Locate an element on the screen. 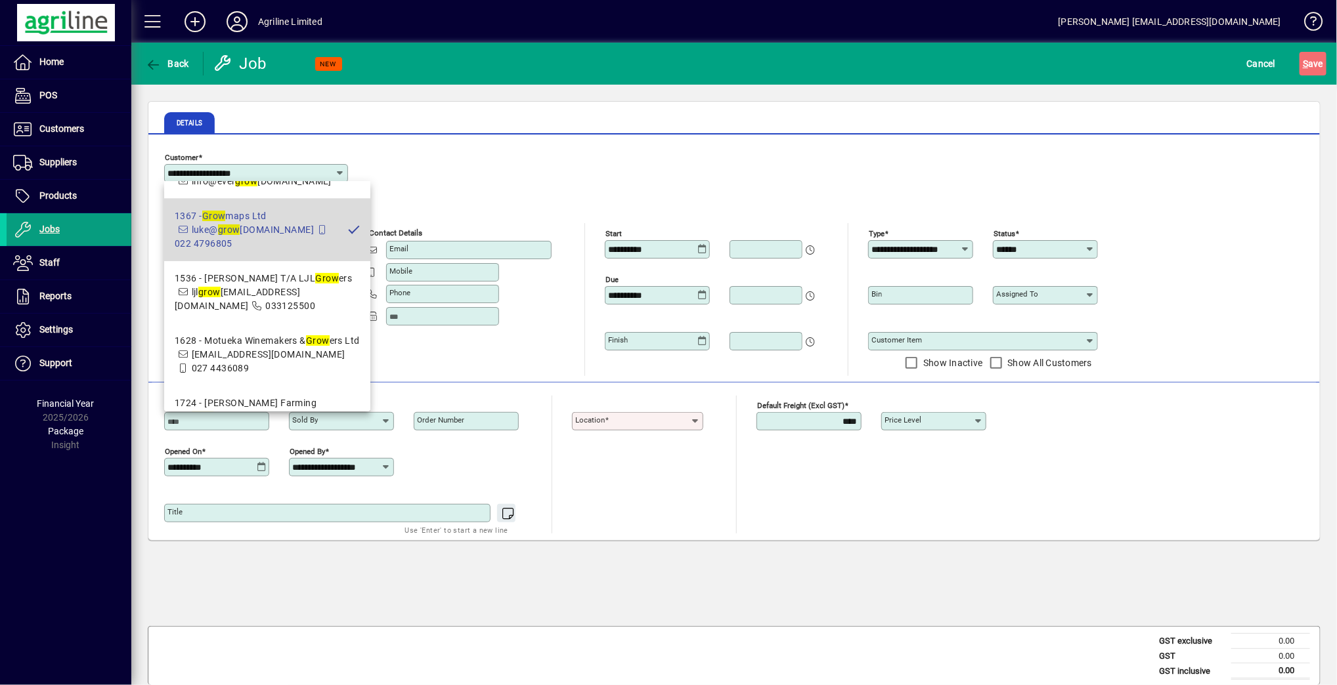 The height and width of the screenshot is (685, 1337). td: GST inclusive is located at coordinates (1192, 672).